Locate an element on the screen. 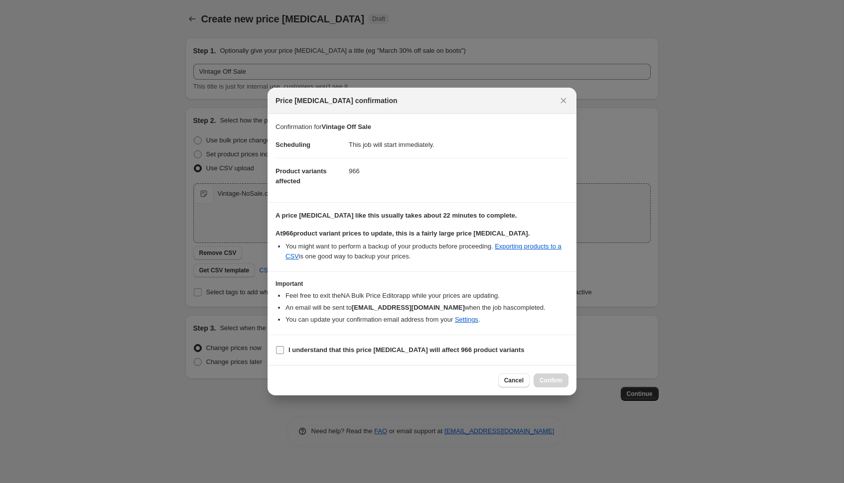 This screenshot has height=483, width=844. span: Scheduling is located at coordinates (293, 144).